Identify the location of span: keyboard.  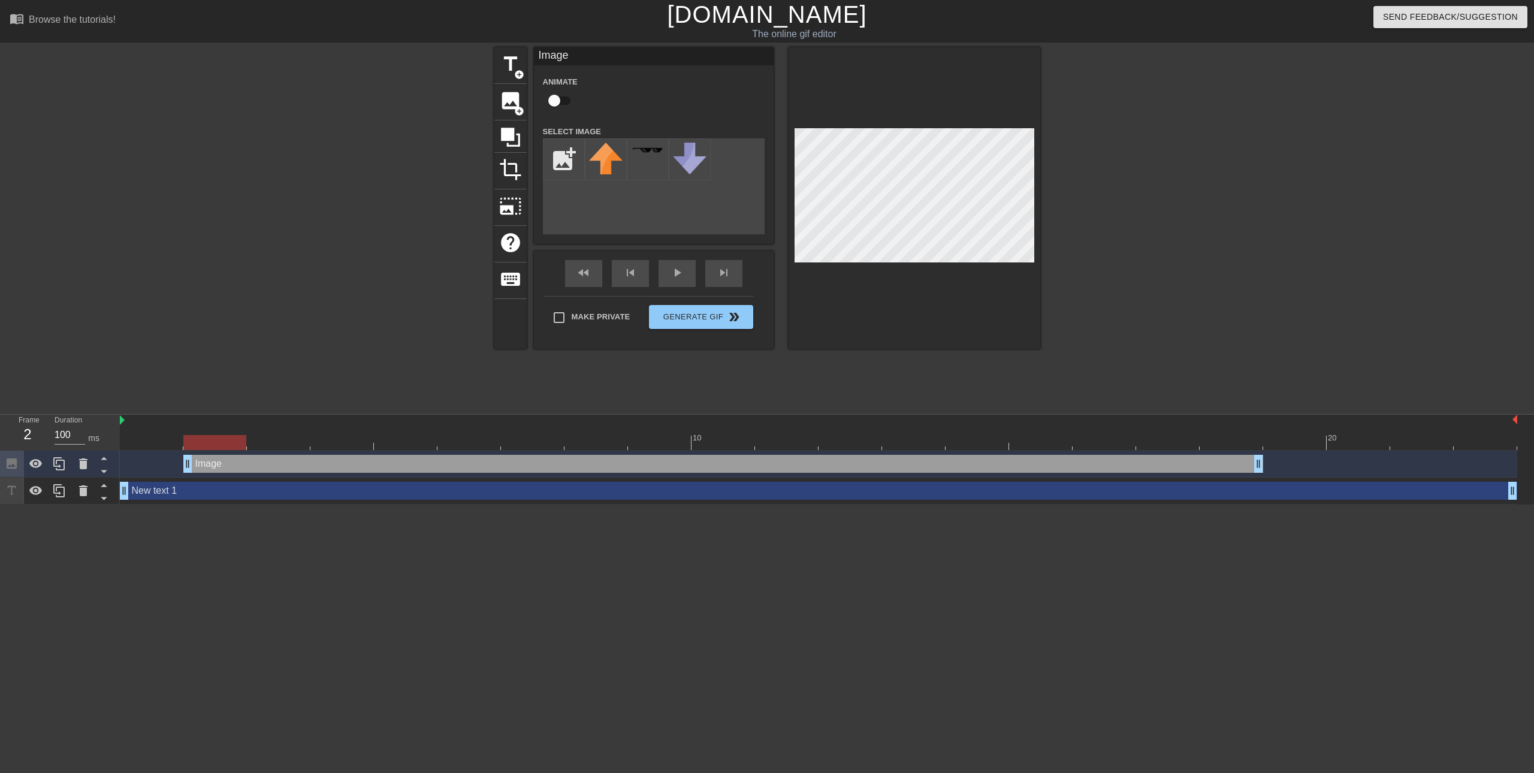
(510, 279).